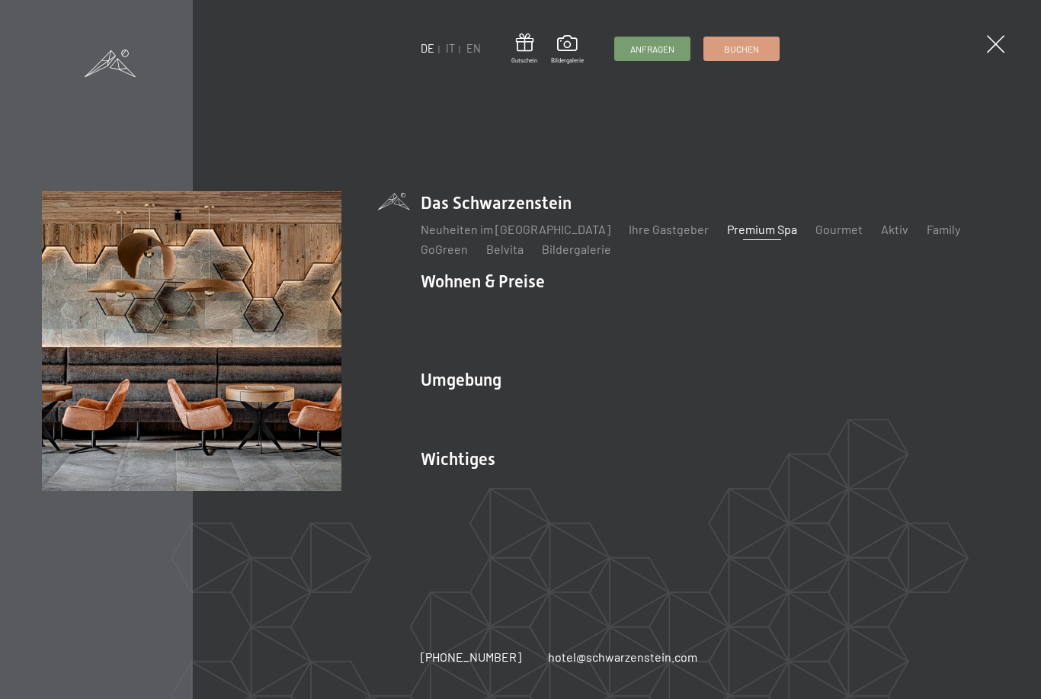  Describe the element at coordinates (895, 229) in the screenshot. I see `a: Aktiv` at that location.